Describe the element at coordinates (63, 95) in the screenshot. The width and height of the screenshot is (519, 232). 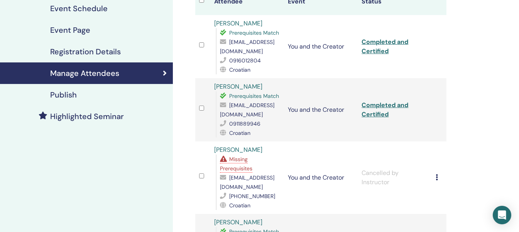
I see `h4: Publish` at that location.